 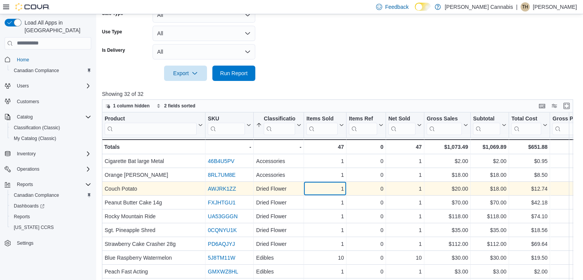 I want to click on button: Export, so click(x=186, y=73).